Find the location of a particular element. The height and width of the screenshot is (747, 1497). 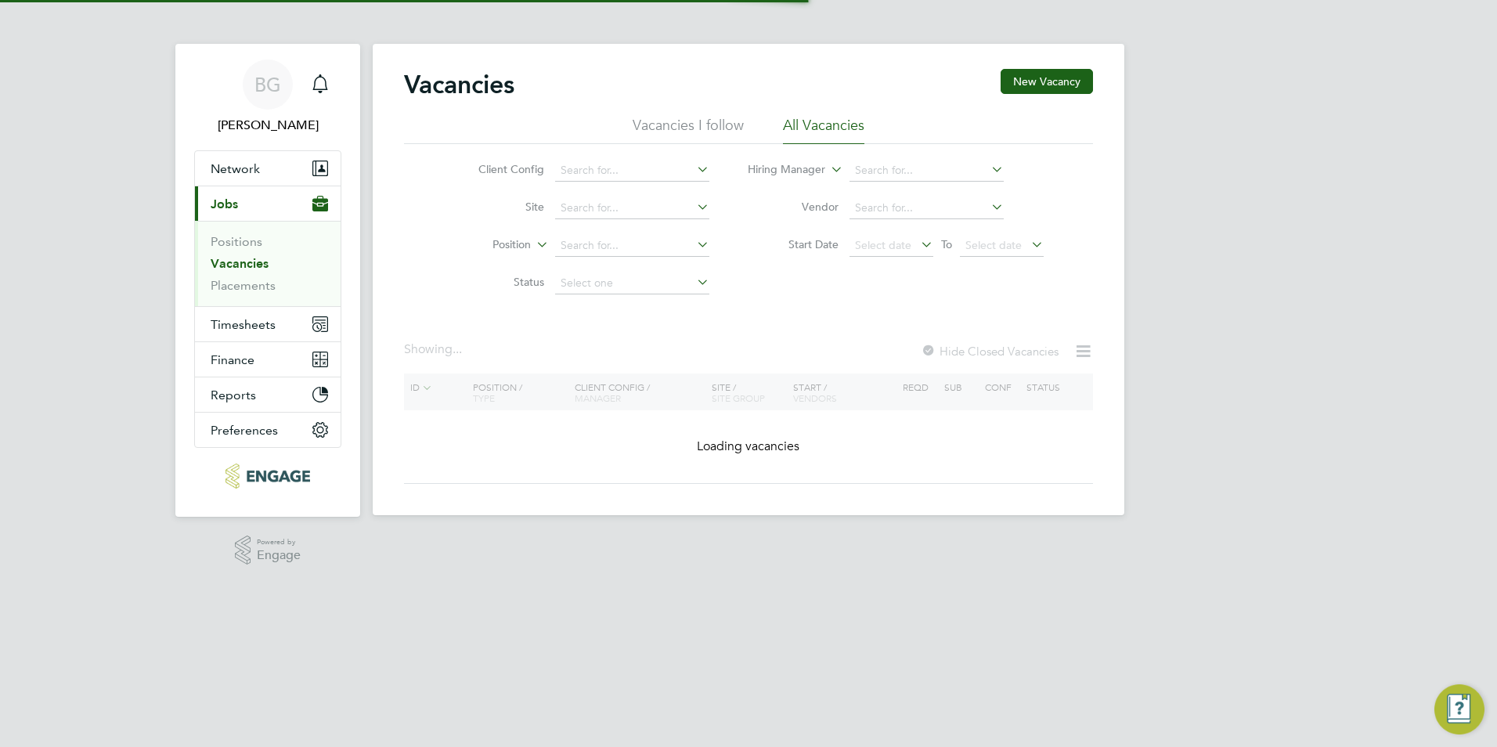

label: Vendor is located at coordinates (793, 207).